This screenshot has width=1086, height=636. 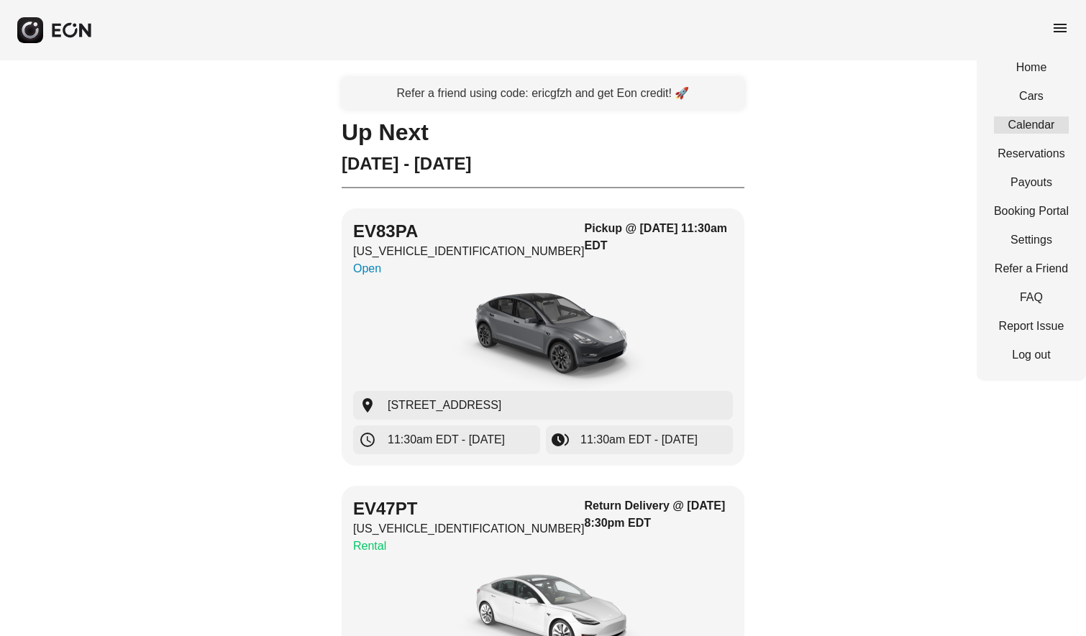 I want to click on a: Log out, so click(x=1031, y=355).